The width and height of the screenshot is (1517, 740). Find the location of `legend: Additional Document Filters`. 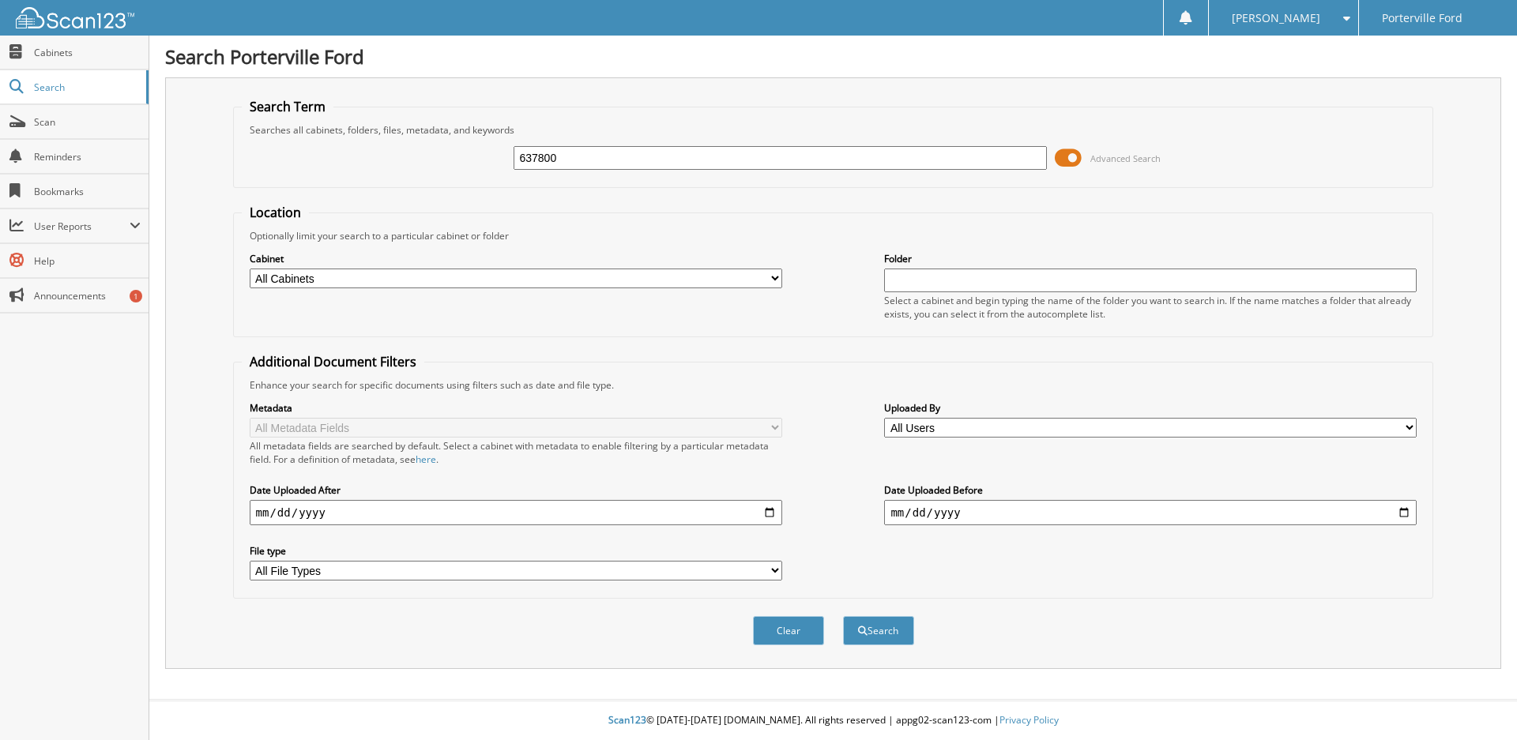

legend: Additional Document Filters is located at coordinates (333, 362).